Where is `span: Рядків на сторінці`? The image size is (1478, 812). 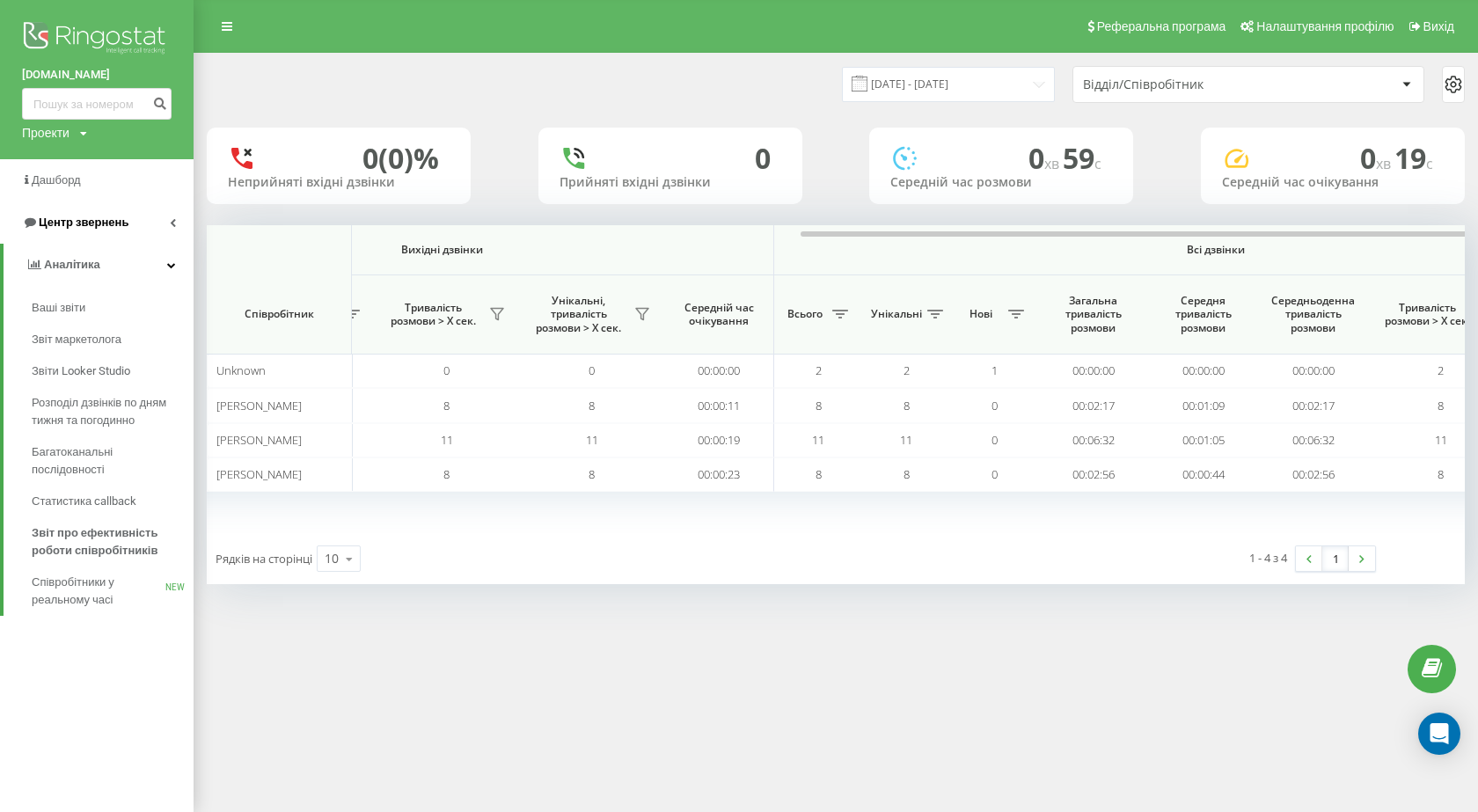 span: Рядків на сторінці is located at coordinates (264, 559).